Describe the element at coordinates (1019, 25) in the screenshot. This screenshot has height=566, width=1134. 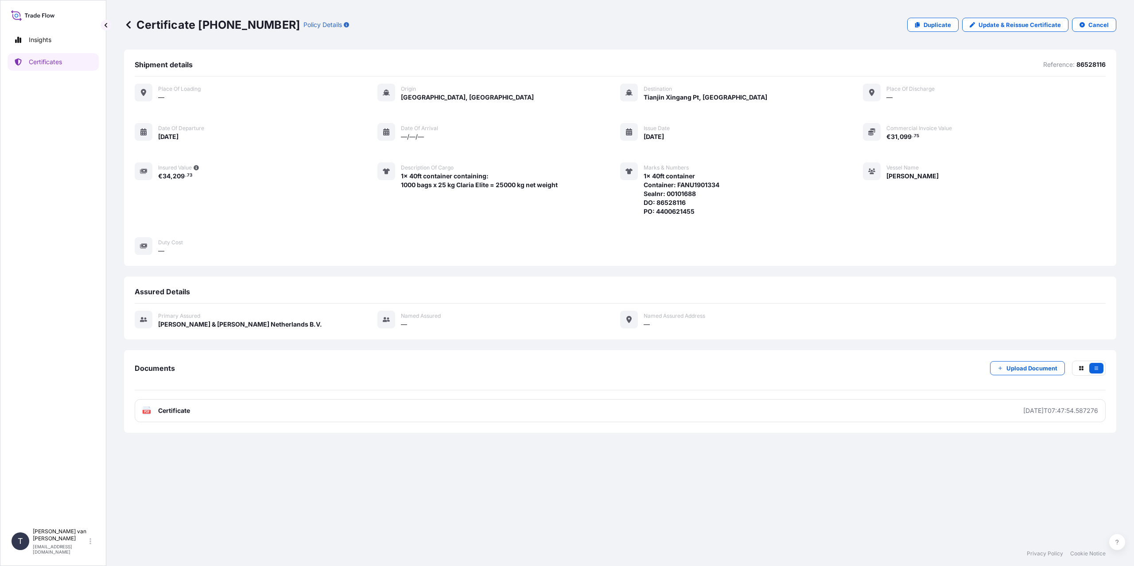
I see `p: Update & Reissue Certificate` at that location.